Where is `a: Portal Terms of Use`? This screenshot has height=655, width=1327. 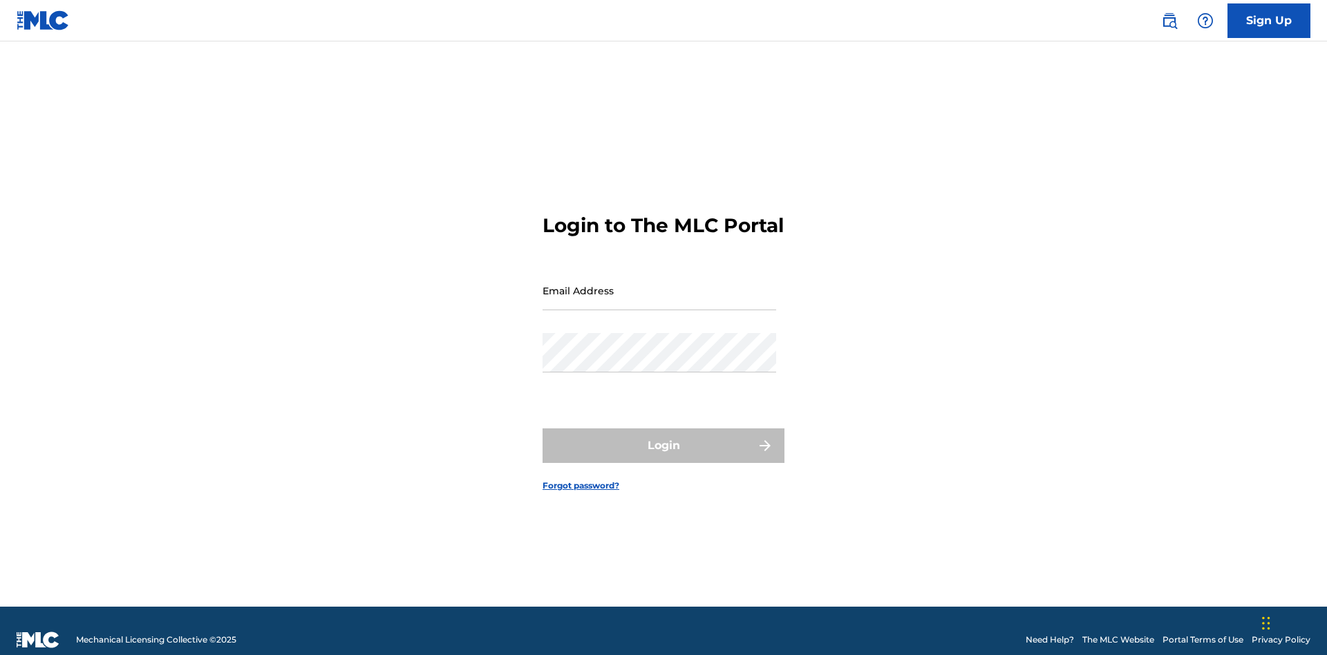 a: Portal Terms of Use is located at coordinates (1203, 640).